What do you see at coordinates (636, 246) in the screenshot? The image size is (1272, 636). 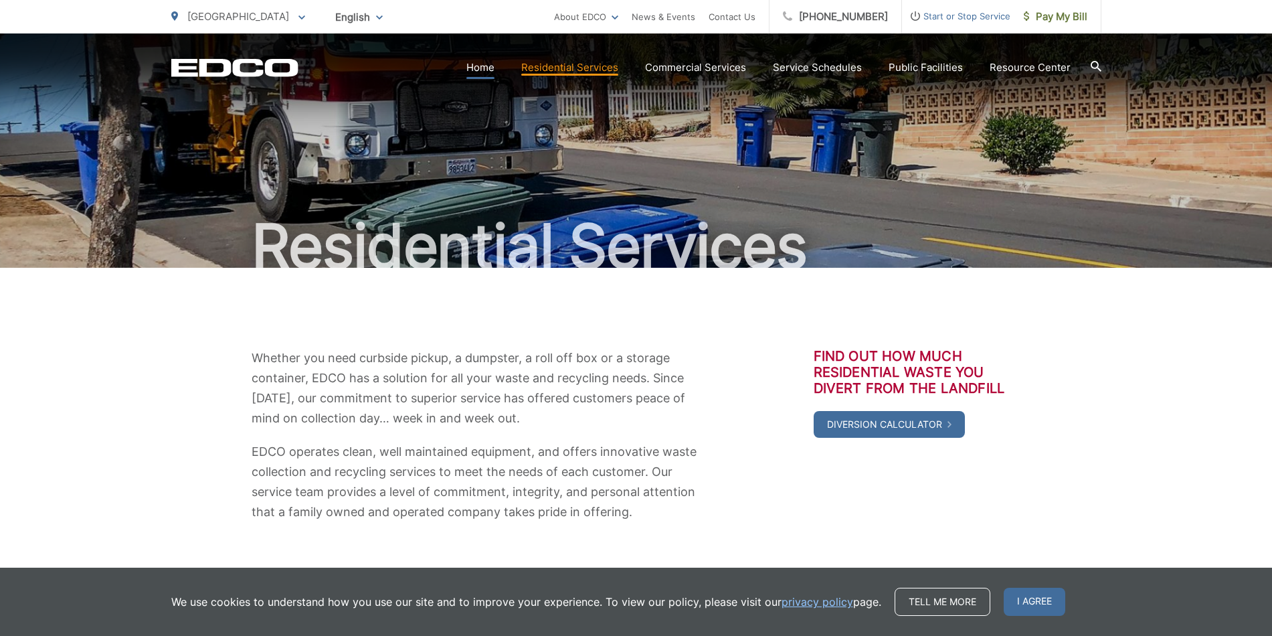 I see `h1: Residential Services` at bounding box center [636, 246].